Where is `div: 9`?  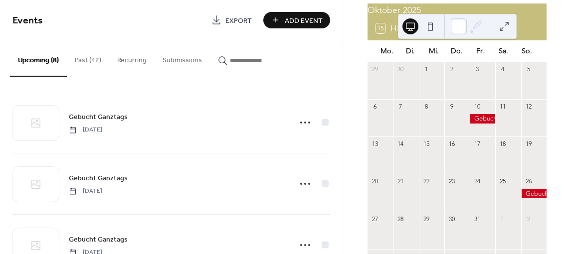 div: 9 is located at coordinates (452, 107).